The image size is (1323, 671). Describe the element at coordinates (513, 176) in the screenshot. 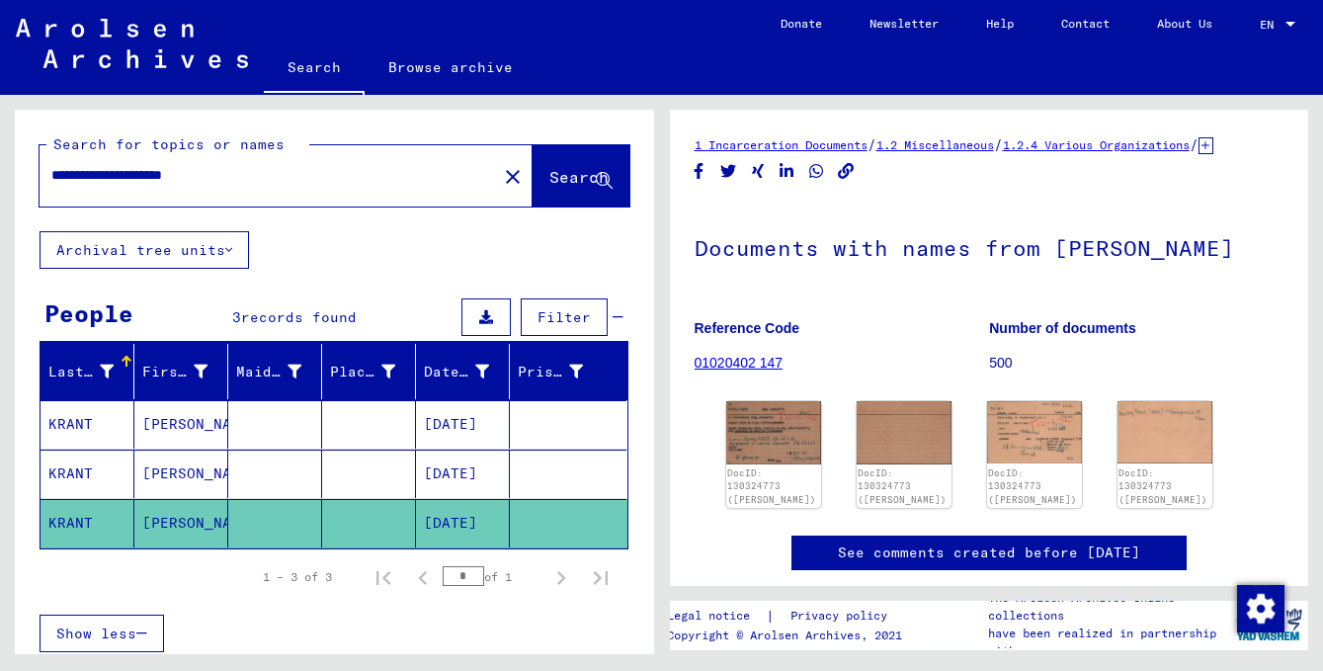

I see `button: Clear` at that location.